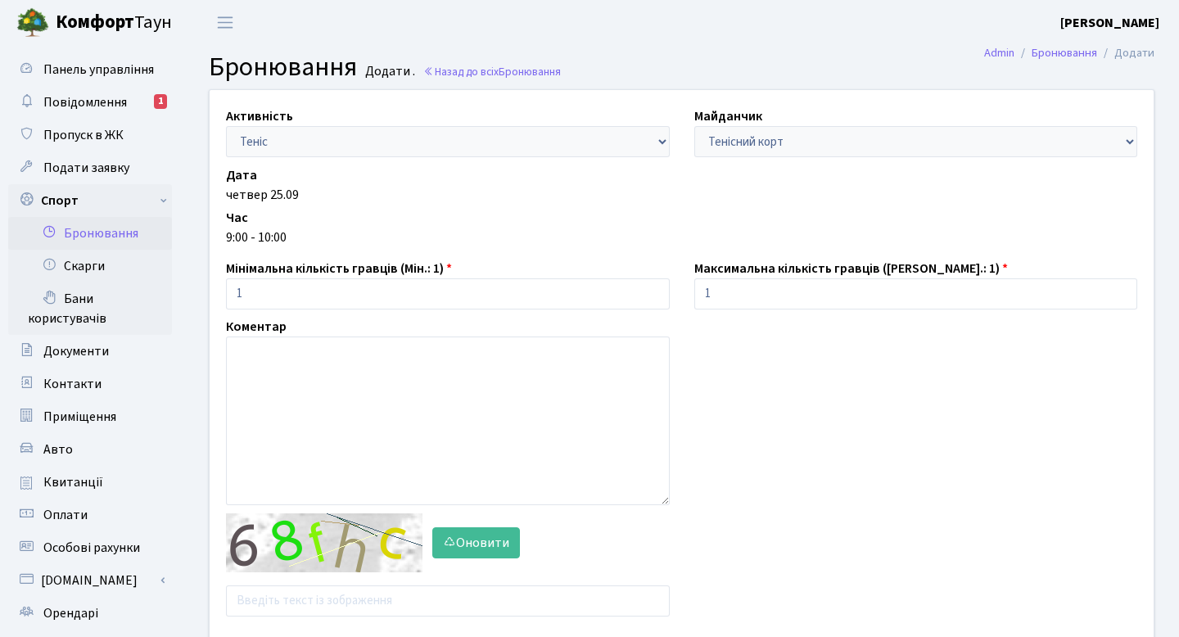  I want to click on button: Оновити, so click(476, 543).